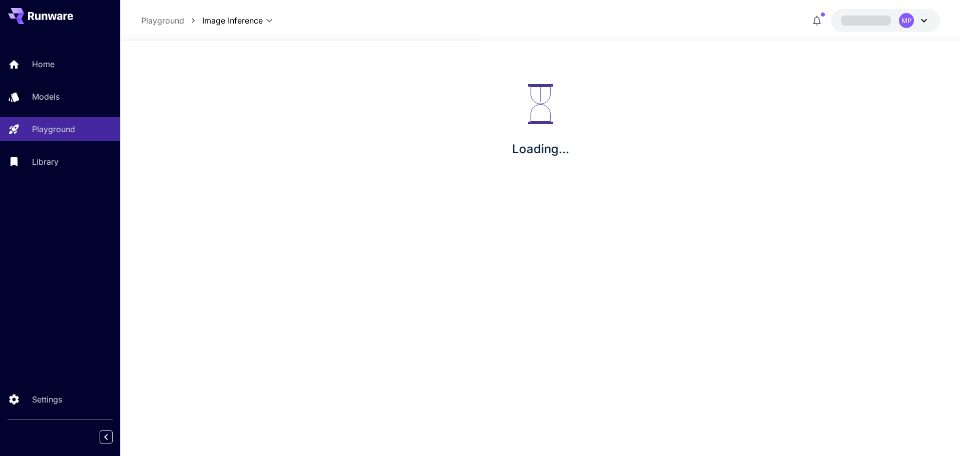 The image size is (961, 456). What do you see at coordinates (885, 21) in the screenshot?
I see `button: MP` at bounding box center [885, 21].